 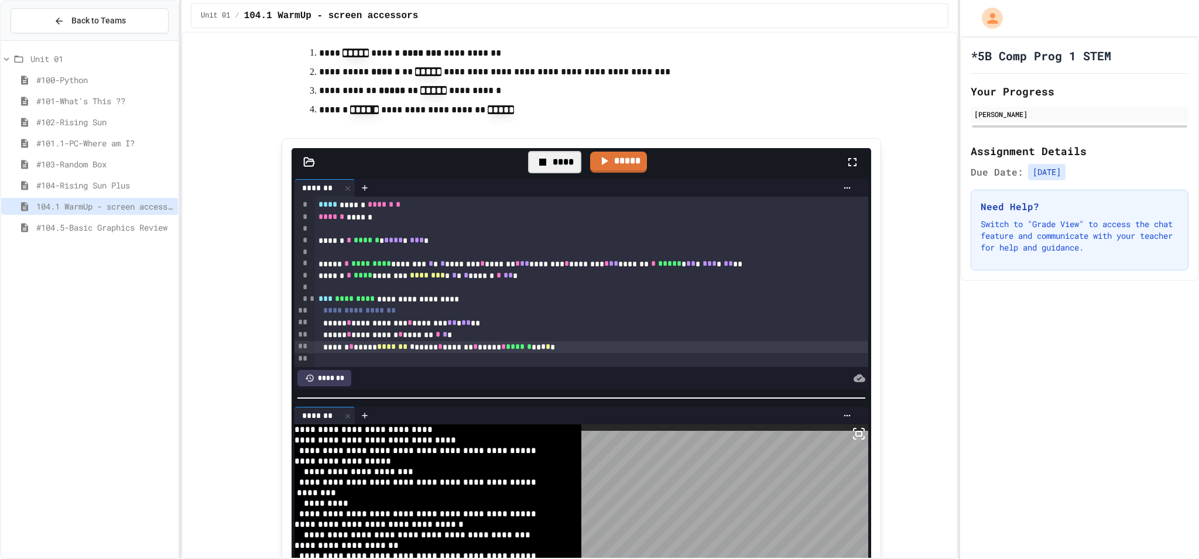 What do you see at coordinates (1079, 236) in the screenshot?
I see `p: Switch to "Grade View" to access the chat feature and communicate with your teacher for help and ...` at bounding box center [1079, 236].